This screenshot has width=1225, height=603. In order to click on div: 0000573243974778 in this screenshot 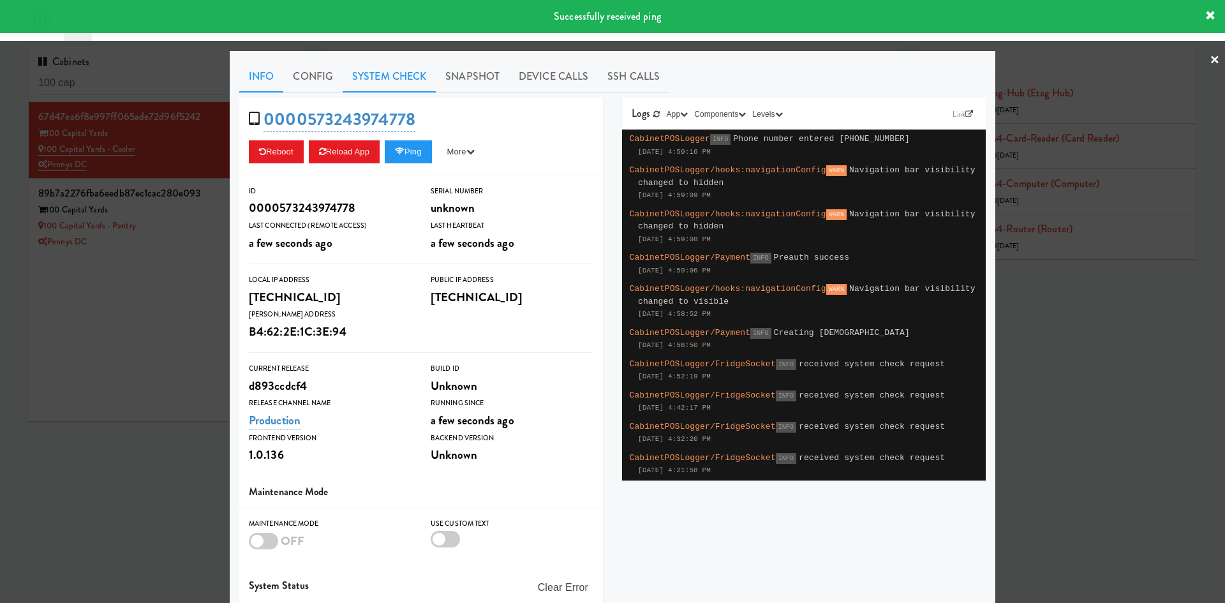, I will do `click(330, 208)`.